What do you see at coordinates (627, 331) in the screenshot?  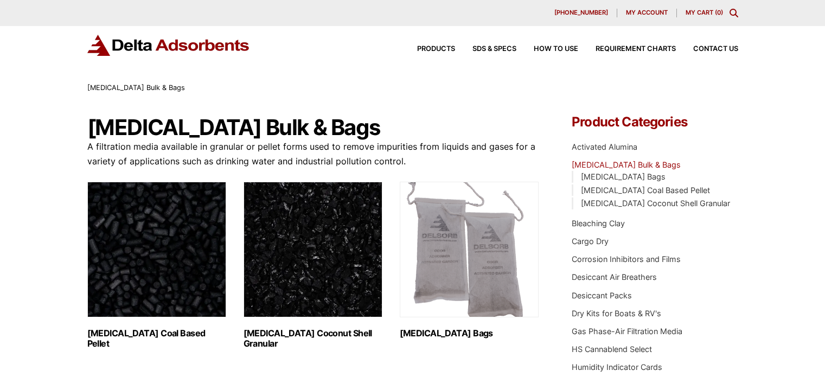 I see `a: Gas Phase-Air Filtration Media` at bounding box center [627, 331].